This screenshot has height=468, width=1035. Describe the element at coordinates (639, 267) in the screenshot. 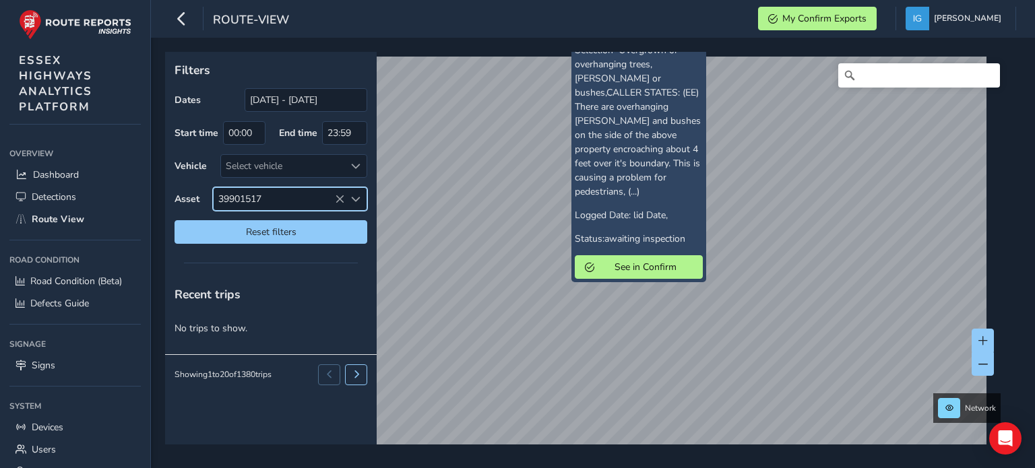

I see `button: See in Confirm` at that location.